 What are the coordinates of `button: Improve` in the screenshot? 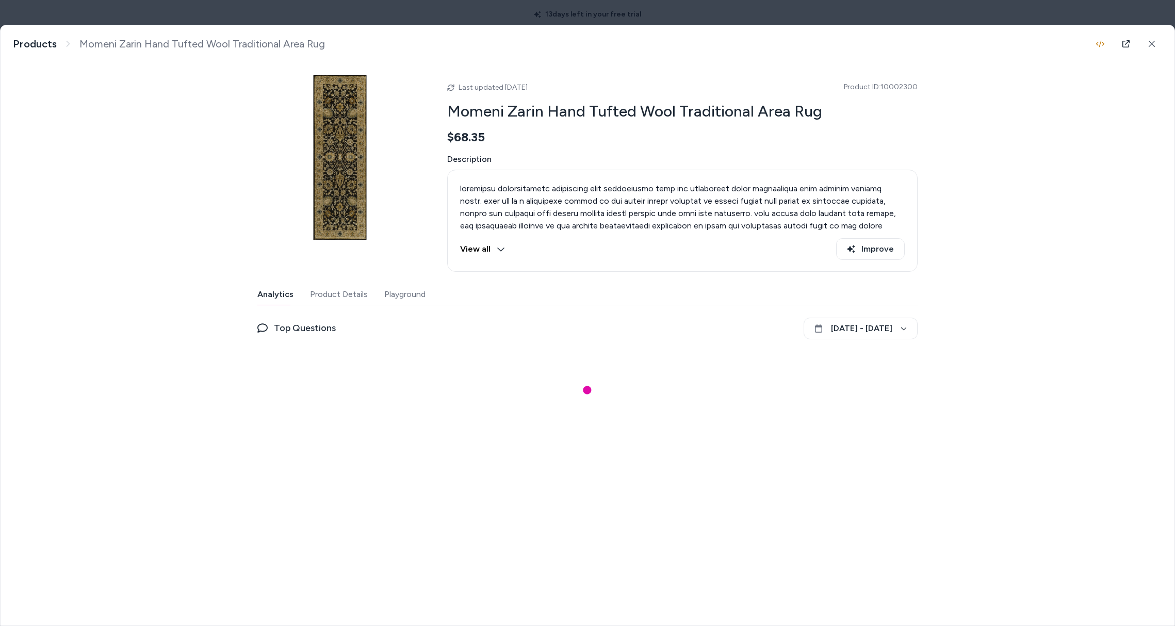 It's located at (870, 249).